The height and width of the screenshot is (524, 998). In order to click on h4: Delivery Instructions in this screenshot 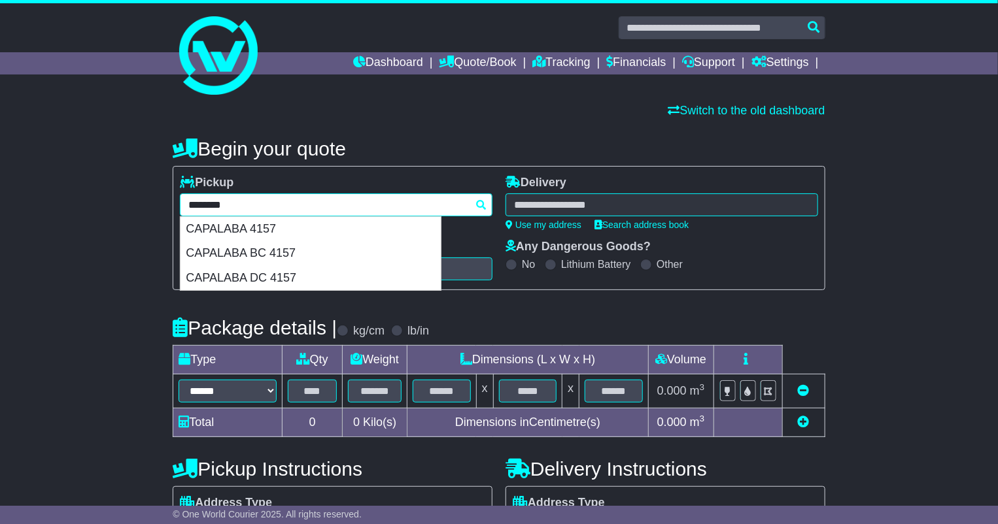, I will do `click(665, 469)`.